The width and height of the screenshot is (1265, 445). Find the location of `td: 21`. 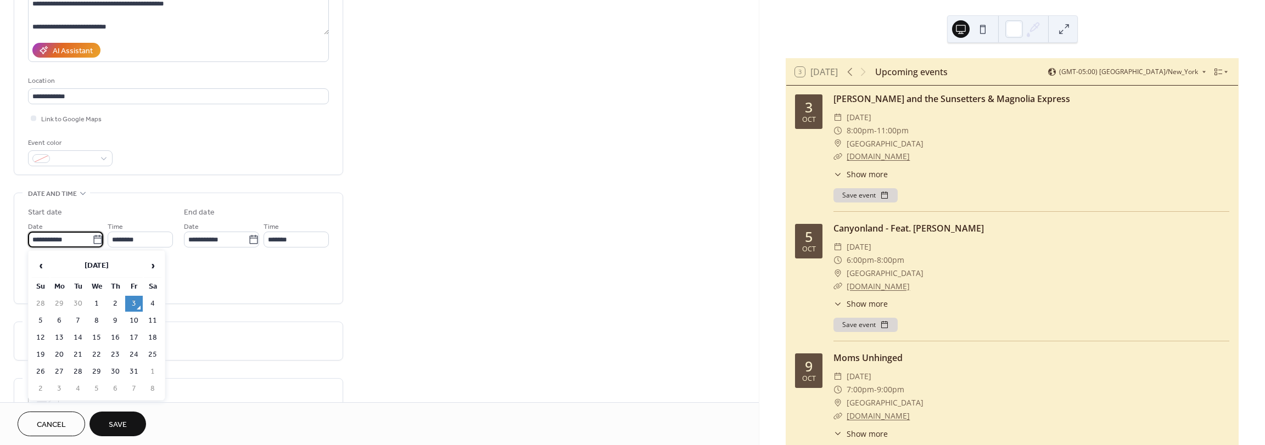

td: 21 is located at coordinates (78, 355).